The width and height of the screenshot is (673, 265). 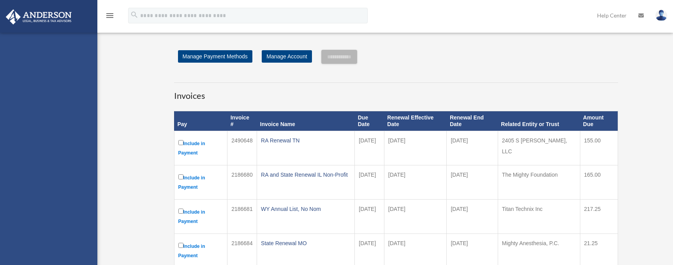 I want to click on td: The Mighty Foundation, so click(x=539, y=183).